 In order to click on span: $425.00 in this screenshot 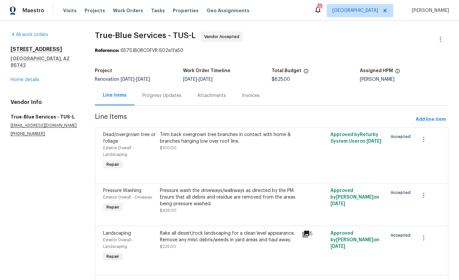, I will do `click(168, 210)`.